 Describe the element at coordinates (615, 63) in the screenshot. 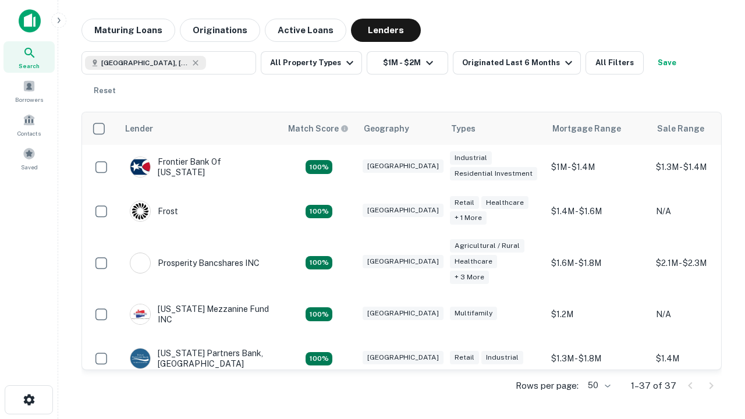

I see `button: All Filters` at that location.